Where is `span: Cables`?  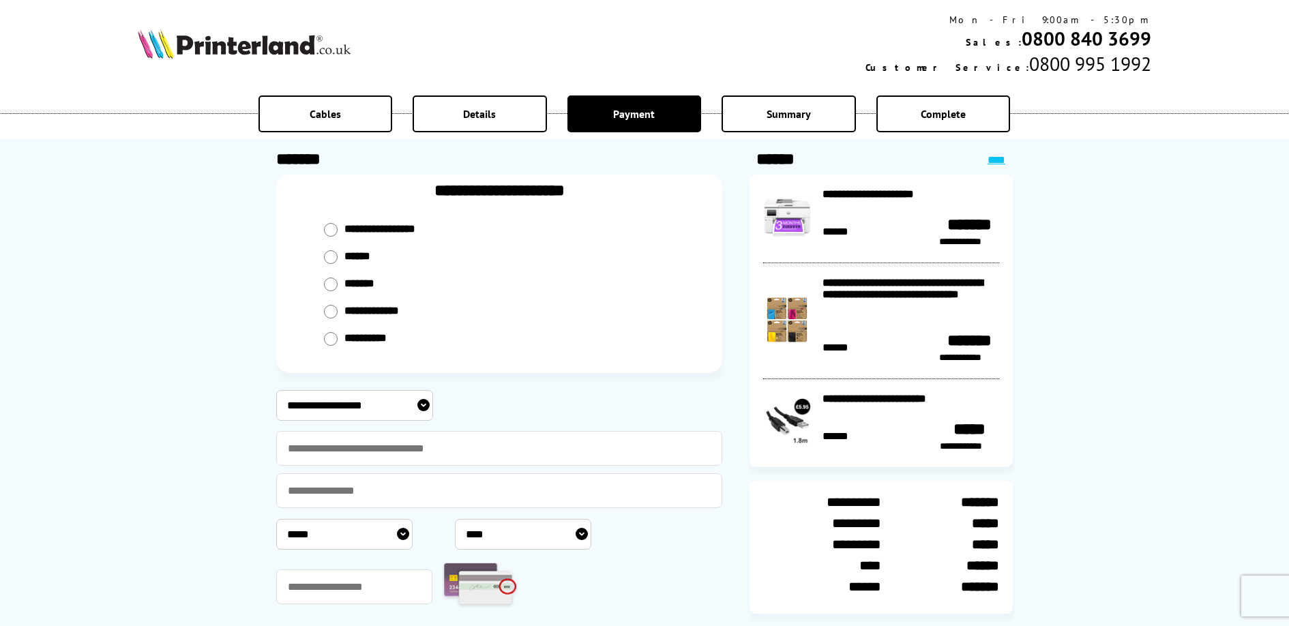 span: Cables is located at coordinates (325, 114).